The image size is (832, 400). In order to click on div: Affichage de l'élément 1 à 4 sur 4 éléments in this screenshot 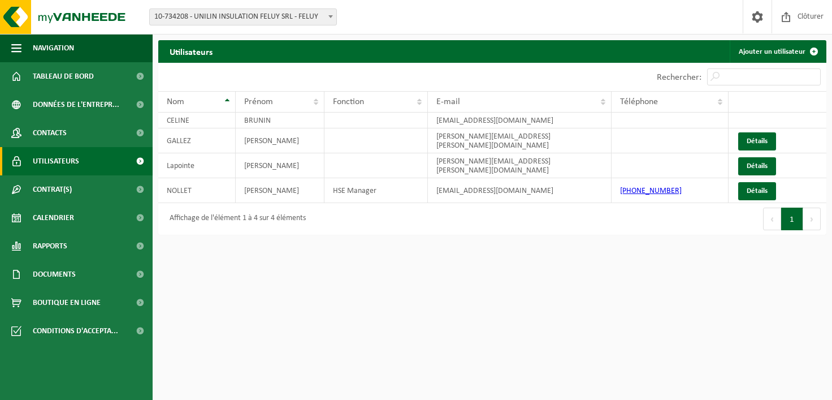, I will do `click(235, 219)`.